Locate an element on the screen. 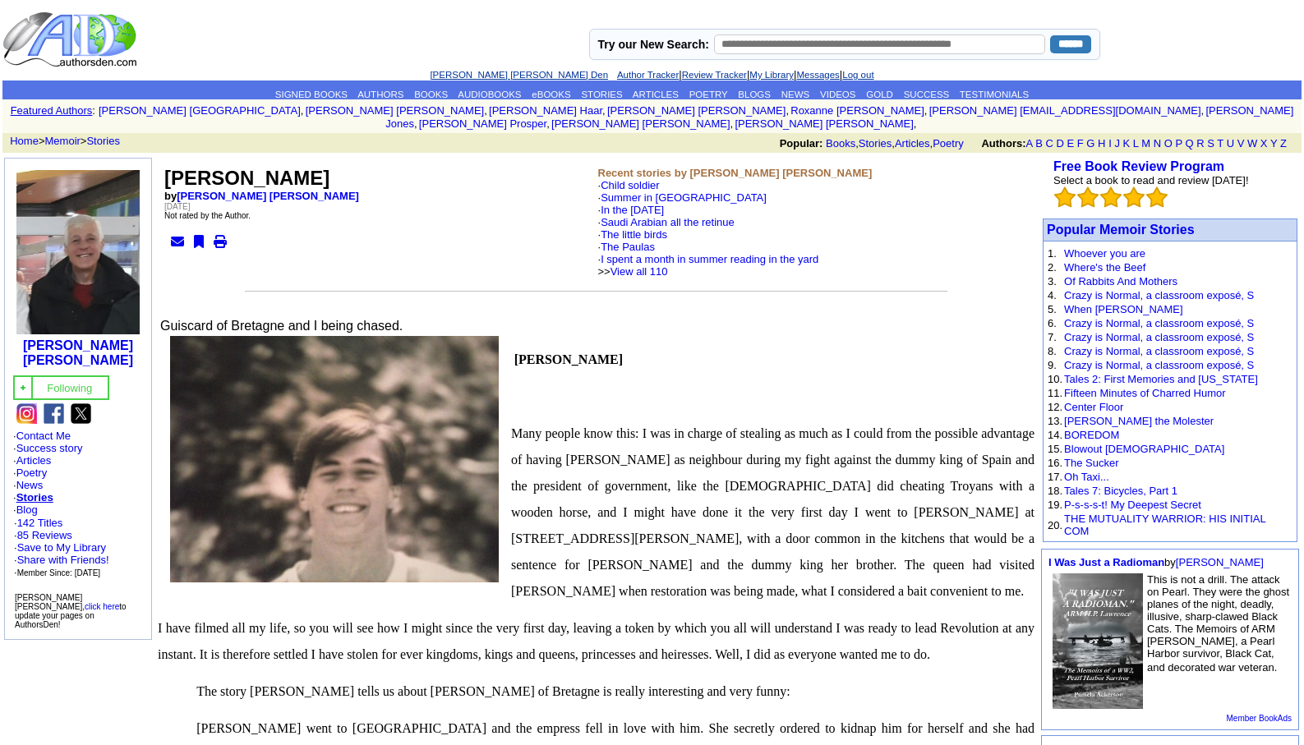 The image size is (1304, 745). a: AUTHORS is located at coordinates (381, 95).